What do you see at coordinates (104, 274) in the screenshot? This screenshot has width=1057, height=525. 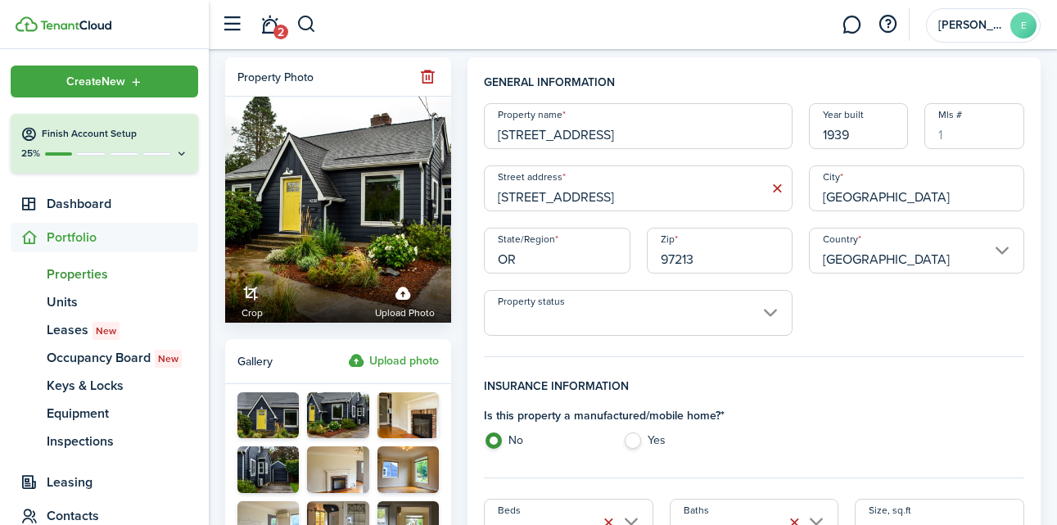 I see `a: Properties` at bounding box center [104, 274].